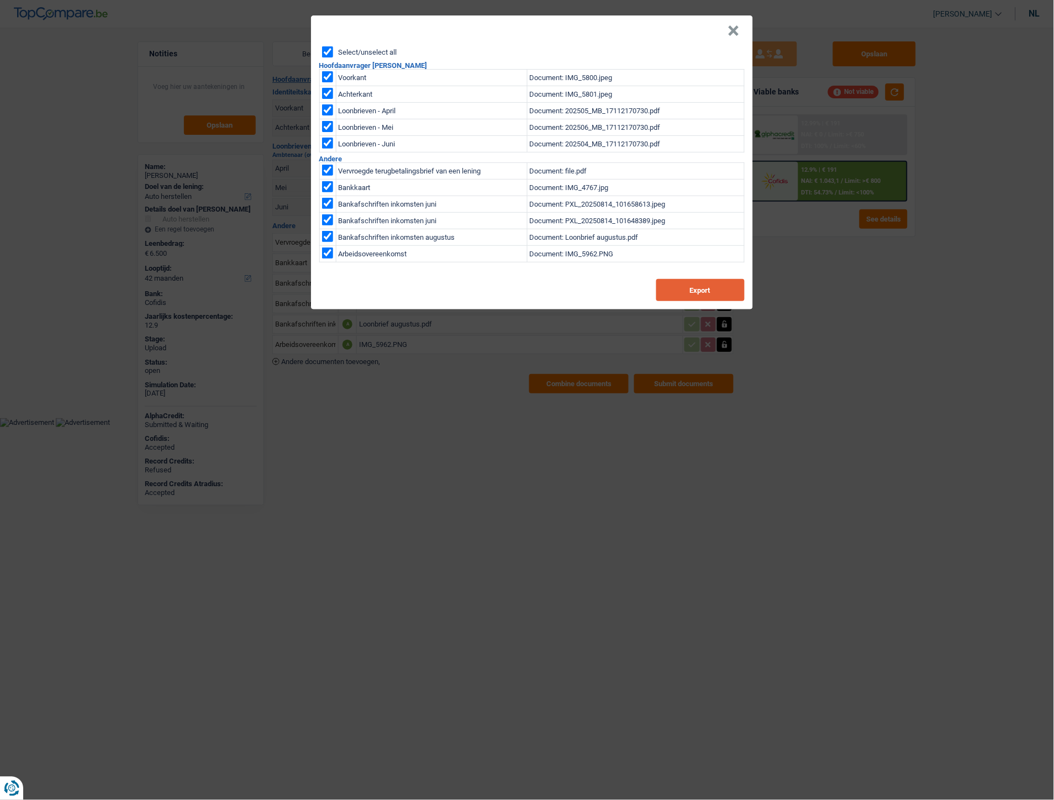 This screenshot has width=1054, height=800. Describe the element at coordinates (368, 52) in the screenshot. I see `label: Select/unselect all` at that location.